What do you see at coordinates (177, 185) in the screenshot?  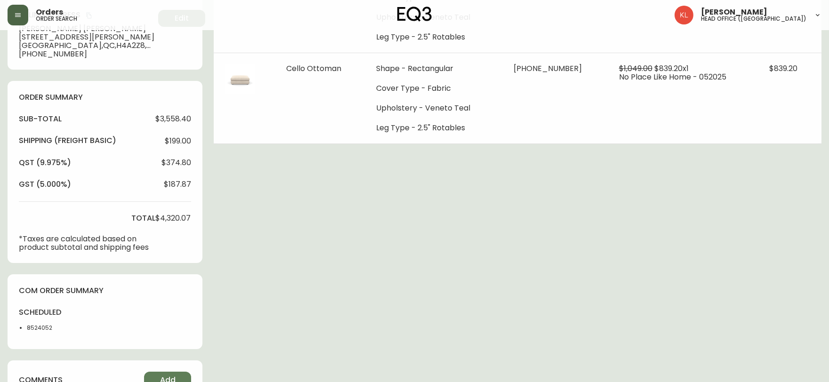 I see `span: $187.87` at bounding box center [177, 185].